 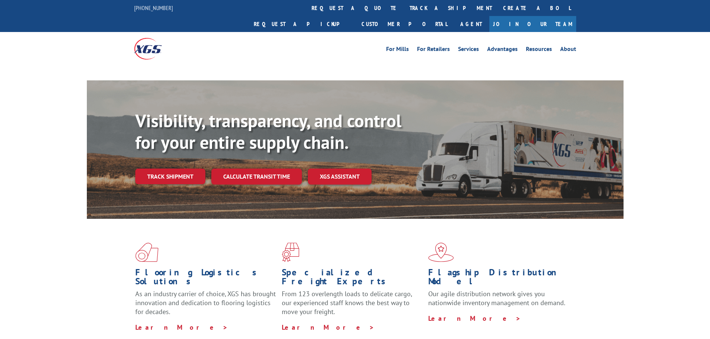 What do you see at coordinates (468, 50) in the screenshot?
I see `a: Services` at bounding box center [468, 50].